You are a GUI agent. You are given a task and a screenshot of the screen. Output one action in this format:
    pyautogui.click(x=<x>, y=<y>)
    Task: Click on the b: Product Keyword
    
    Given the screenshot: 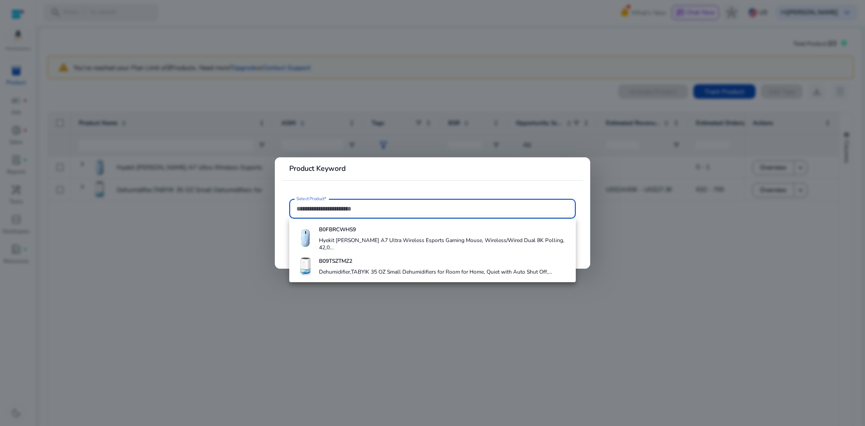 What is the action you would take?
    pyautogui.click(x=317, y=169)
    